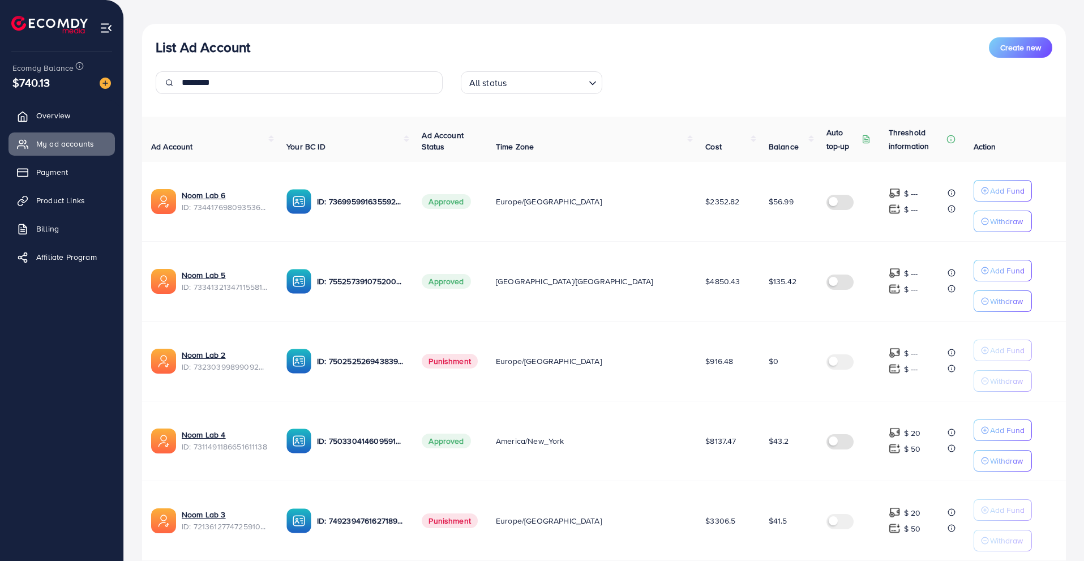 The image size is (1084, 561). What do you see at coordinates (204, 195) in the screenshot?
I see `a: Noom Lab 6` at bounding box center [204, 195].